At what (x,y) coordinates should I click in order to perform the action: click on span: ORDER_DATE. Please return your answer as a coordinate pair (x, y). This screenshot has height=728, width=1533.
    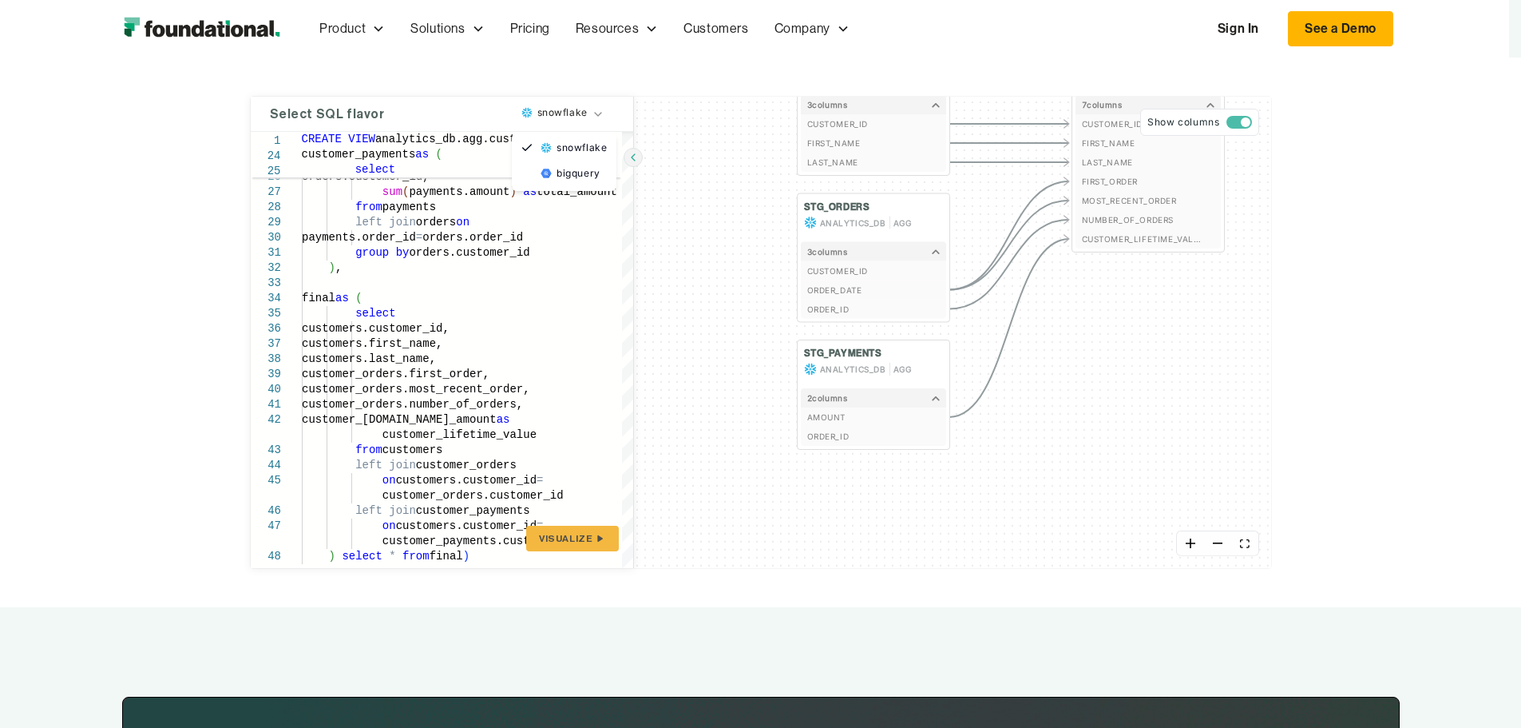
    Looking at the image, I should click on (869, 290).